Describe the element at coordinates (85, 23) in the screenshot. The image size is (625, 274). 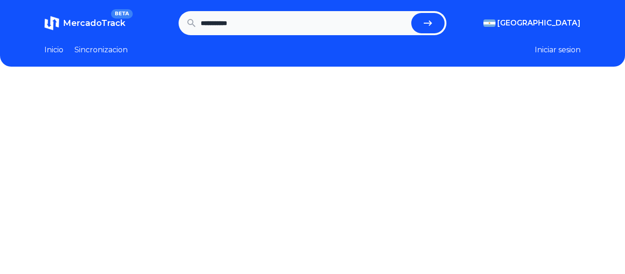
I see `a: MercadoTrackBETA` at that location.